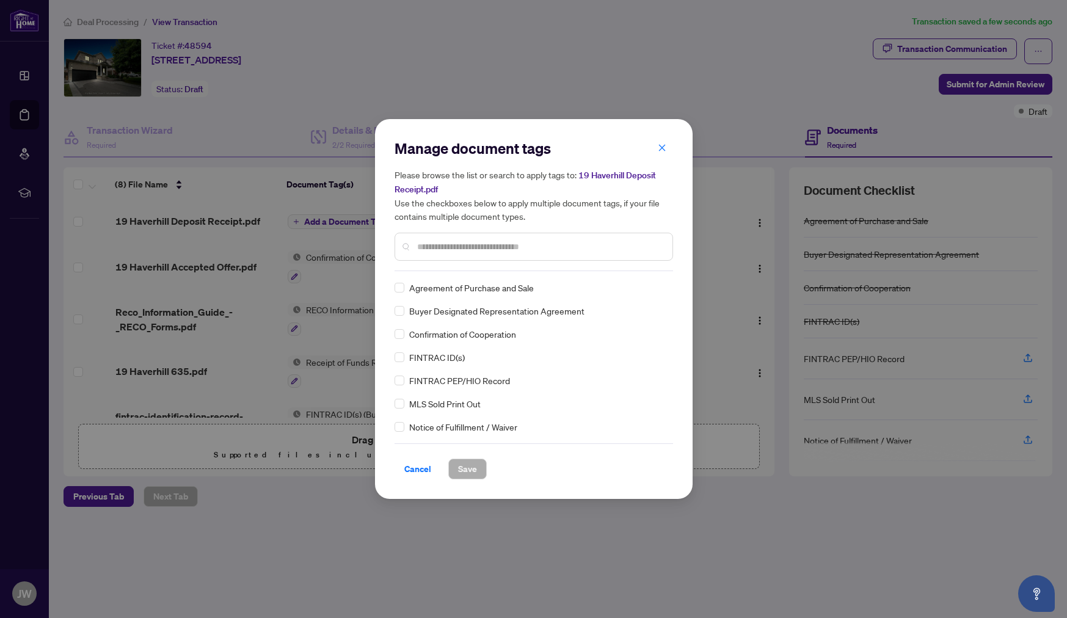  Describe the element at coordinates (437, 357) in the screenshot. I see `span: FINTRAC ID(s)` at that location.